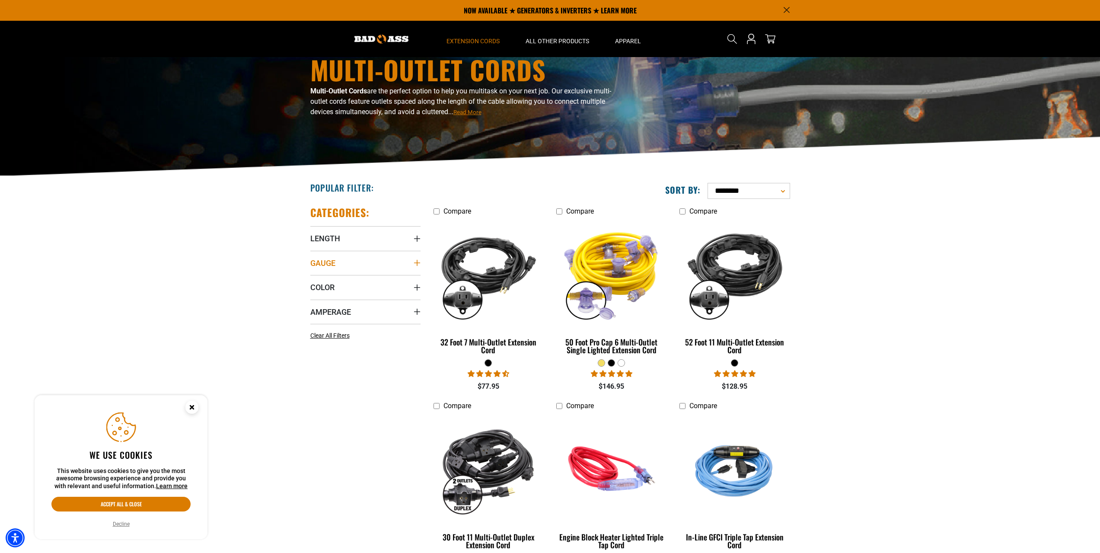 The width and height of the screenshot is (1100, 553). I want to click on a: black 32 Foot 7 Multi-Outlet Extension Cord, so click(488, 289).